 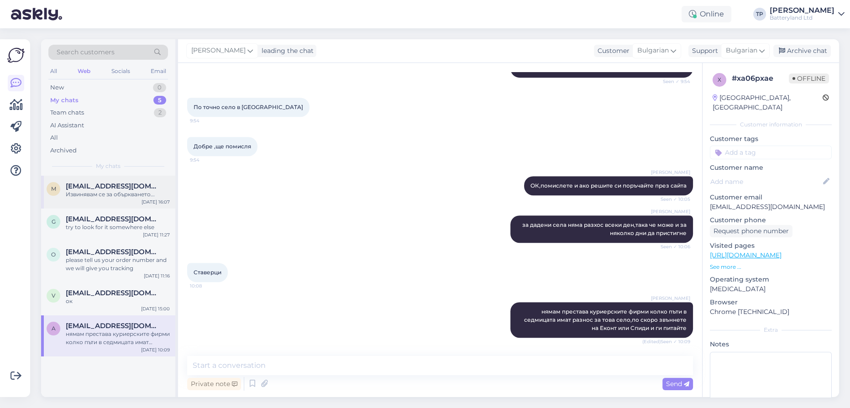 I want to click on span: x, so click(x=720, y=79).